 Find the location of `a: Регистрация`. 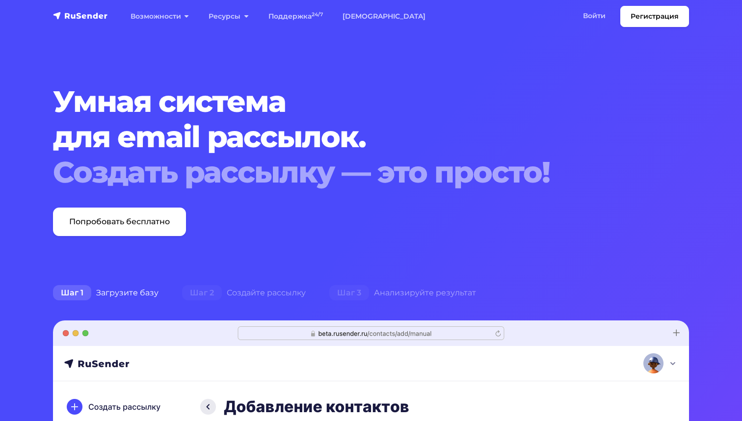

a: Регистрация is located at coordinates (654, 16).